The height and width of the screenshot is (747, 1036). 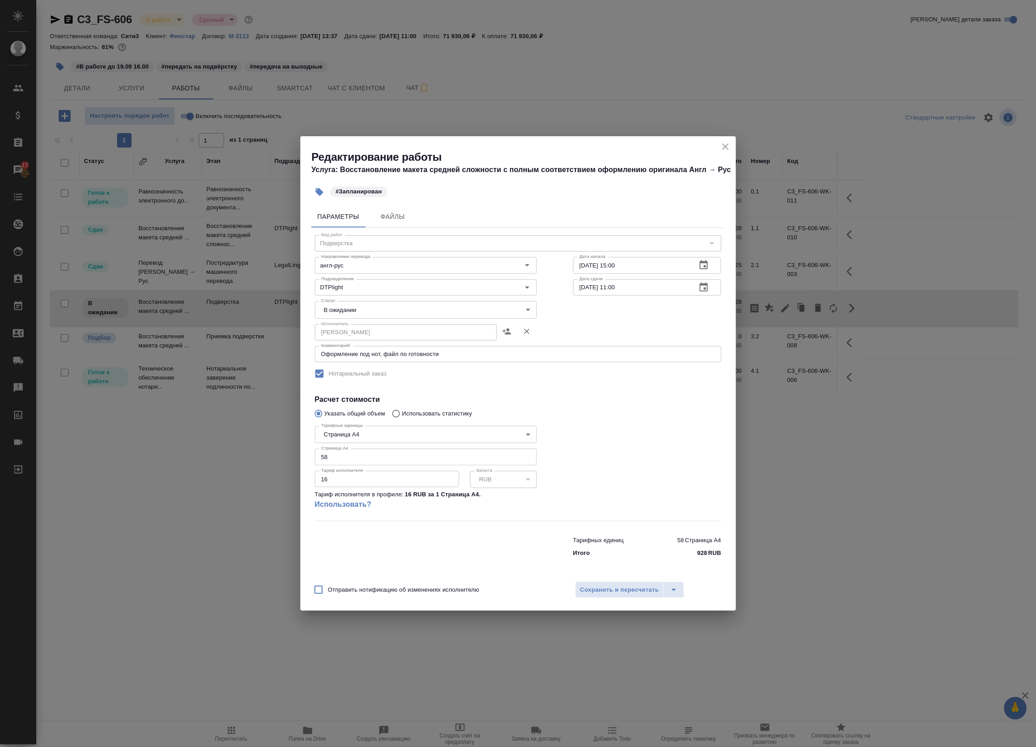 I want to click on h4: Расчет стоимости, so click(x=518, y=399).